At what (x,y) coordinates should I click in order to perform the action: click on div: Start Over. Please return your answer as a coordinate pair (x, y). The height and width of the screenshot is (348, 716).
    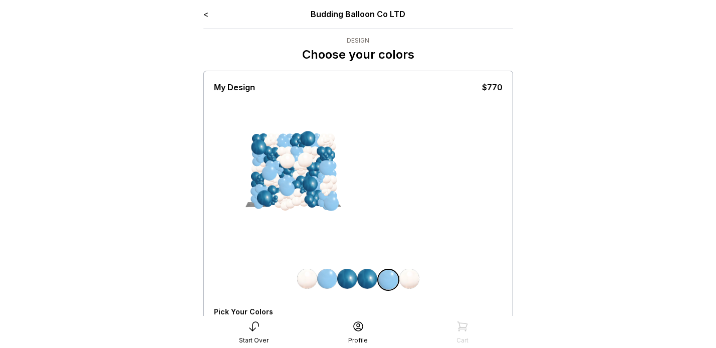
    Looking at the image, I should click on (254, 340).